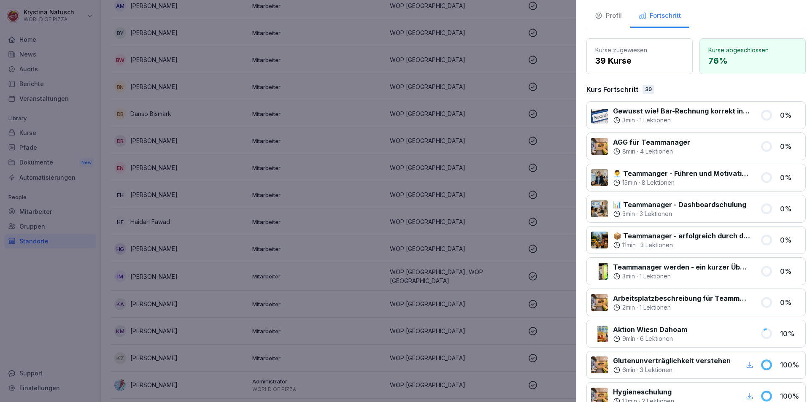 The height and width of the screenshot is (402, 810). Describe the element at coordinates (640, 50) in the screenshot. I see `p: Kurse zugewiesen` at that location.